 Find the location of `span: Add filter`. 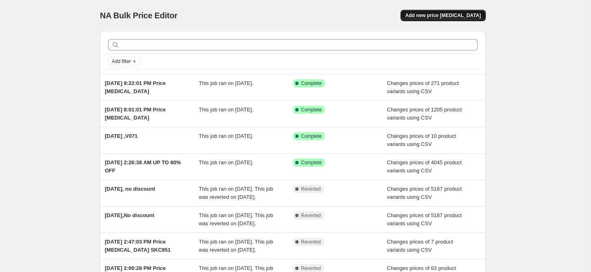

span: Add filter is located at coordinates (121, 61).